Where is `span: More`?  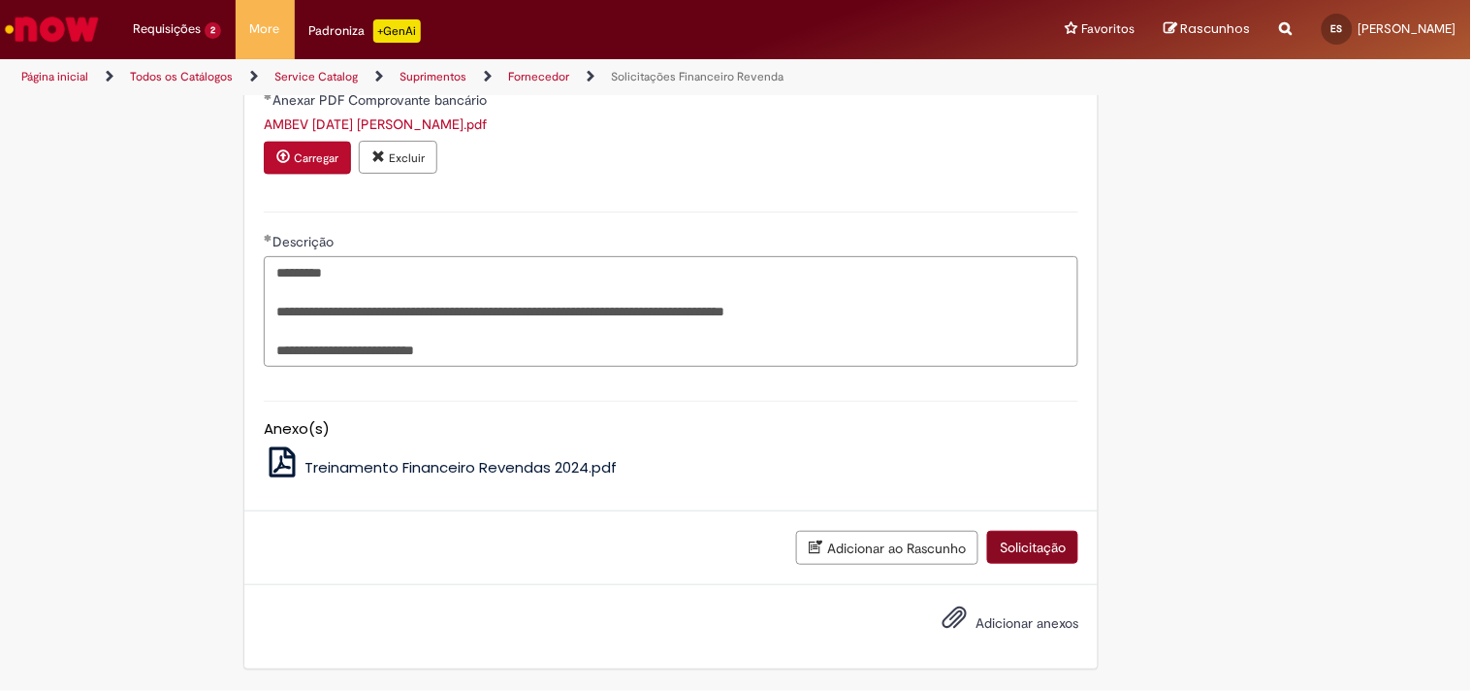 span: More is located at coordinates (265, 29).